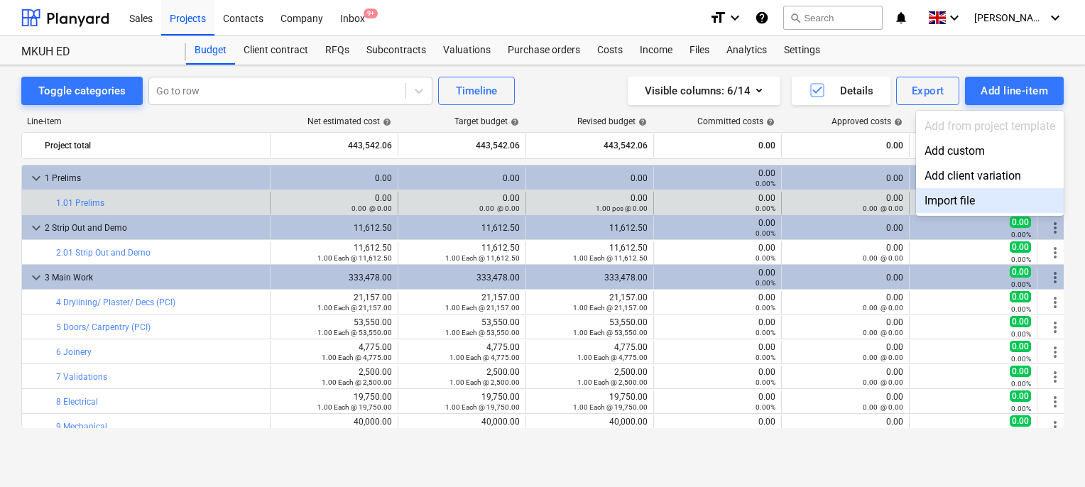 The width and height of the screenshot is (1085, 487). What do you see at coordinates (990, 200) in the screenshot?
I see `div: Import file` at bounding box center [990, 200].